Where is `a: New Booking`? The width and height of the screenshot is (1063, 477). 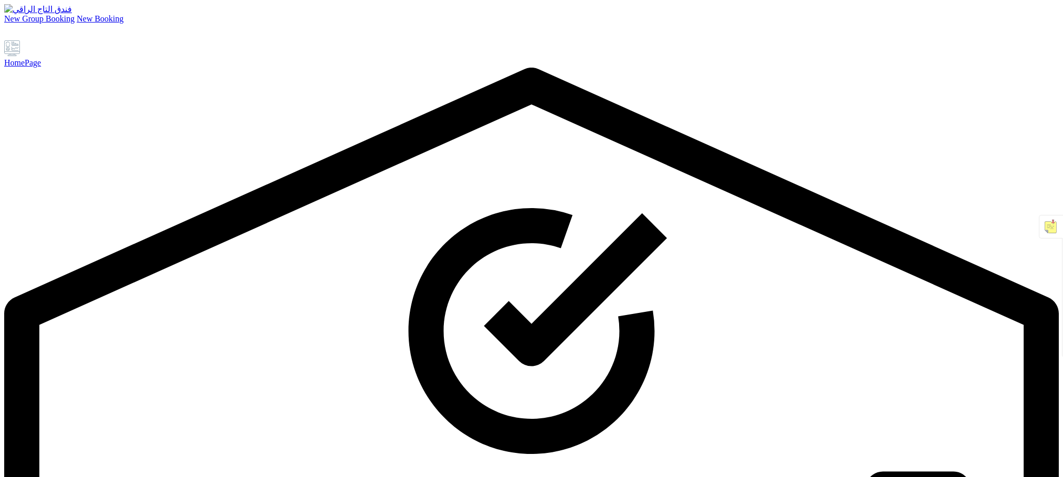
a: New Booking is located at coordinates (100, 18).